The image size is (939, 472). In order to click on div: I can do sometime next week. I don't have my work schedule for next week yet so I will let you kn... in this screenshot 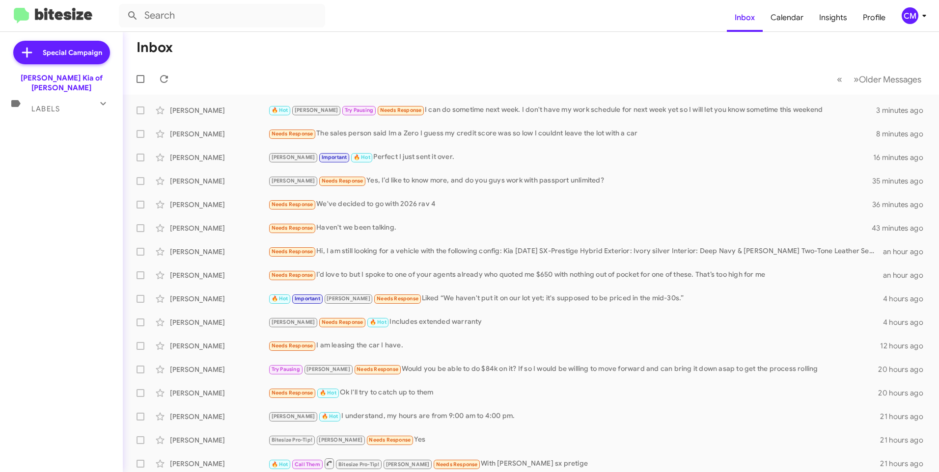, I will do `click(572, 110)`.